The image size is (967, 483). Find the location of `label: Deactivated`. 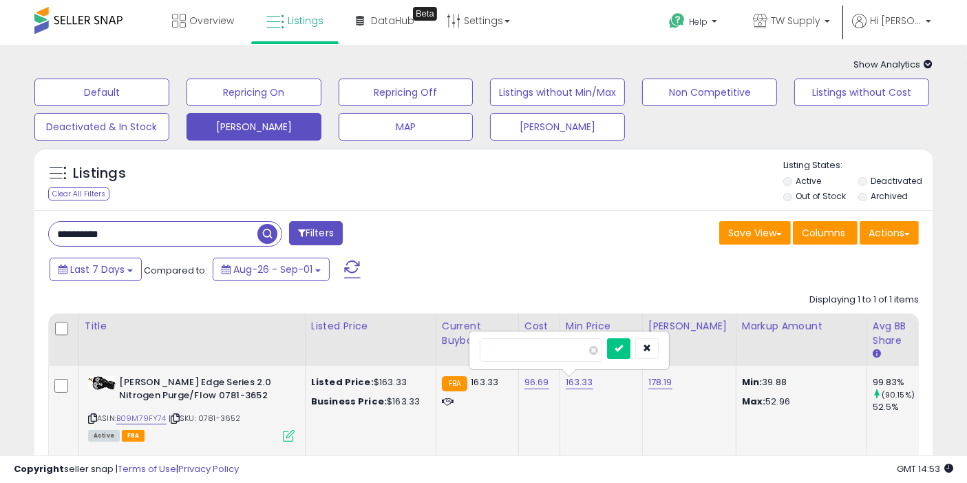

label: Deactivated is located at coordinates (897, 180).